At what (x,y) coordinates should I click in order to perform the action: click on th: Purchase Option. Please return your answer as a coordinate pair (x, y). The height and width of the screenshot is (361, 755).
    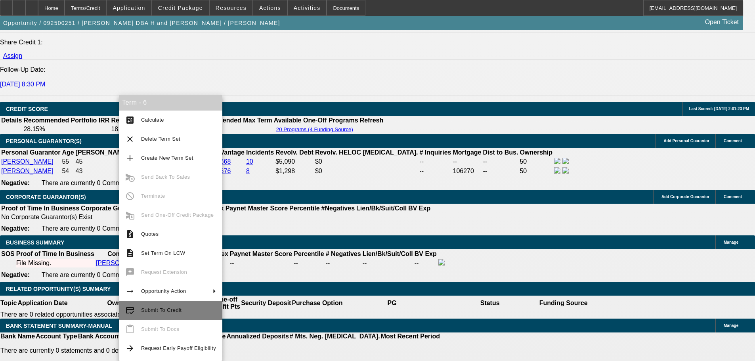
    Looking at the image, I should click on (317, 303).